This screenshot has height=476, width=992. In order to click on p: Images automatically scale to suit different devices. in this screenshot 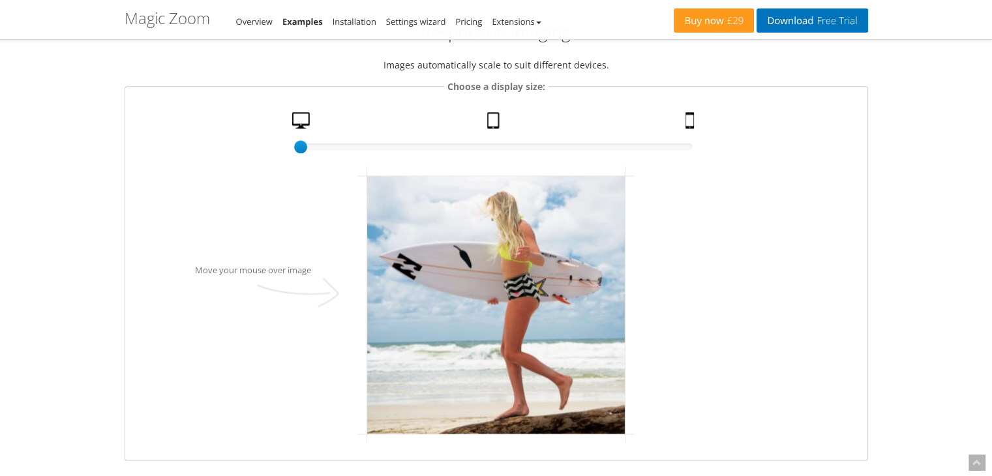, I will do `click(496, 65)`.